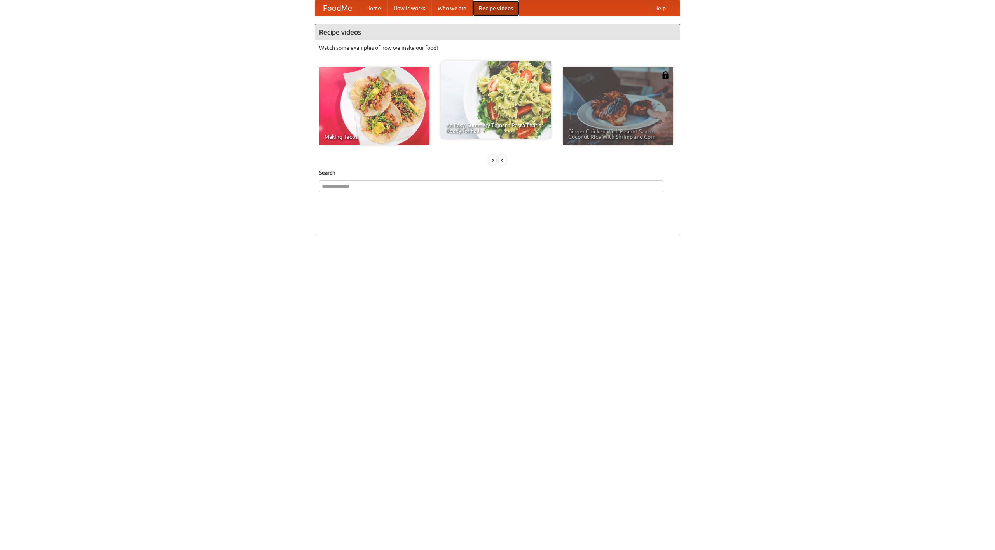 This screenshot has height=550, width=995. I want to click on a: Recipe videos, so click(496, 8).